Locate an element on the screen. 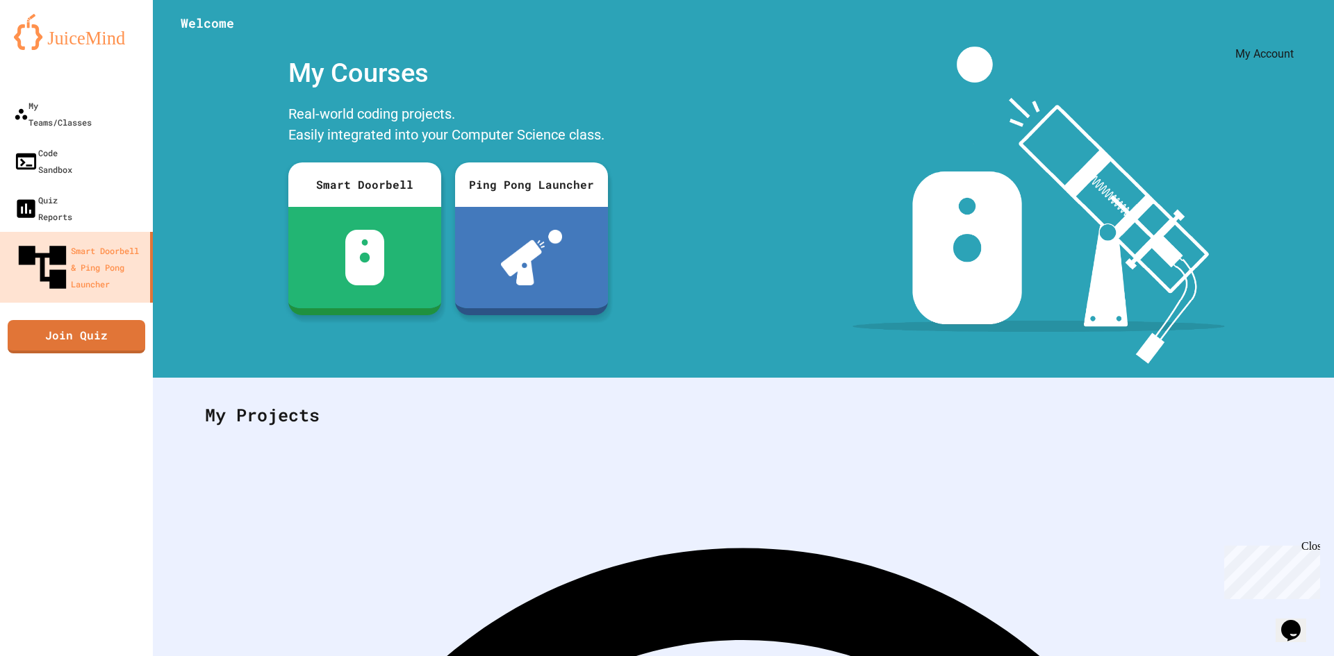  img: ppl-with-ball.png is located at coordinates (531, 258).